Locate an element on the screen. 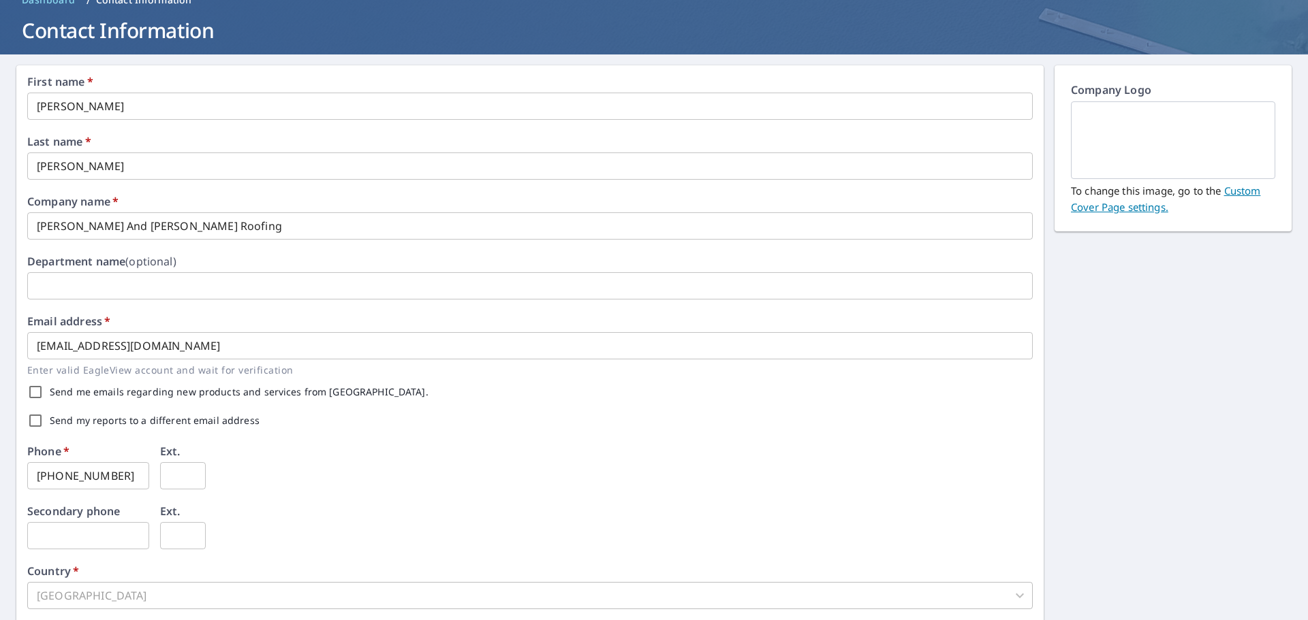 This screenshot has height=620, width=1308. label: Department name is located at coordinates (101, 262).